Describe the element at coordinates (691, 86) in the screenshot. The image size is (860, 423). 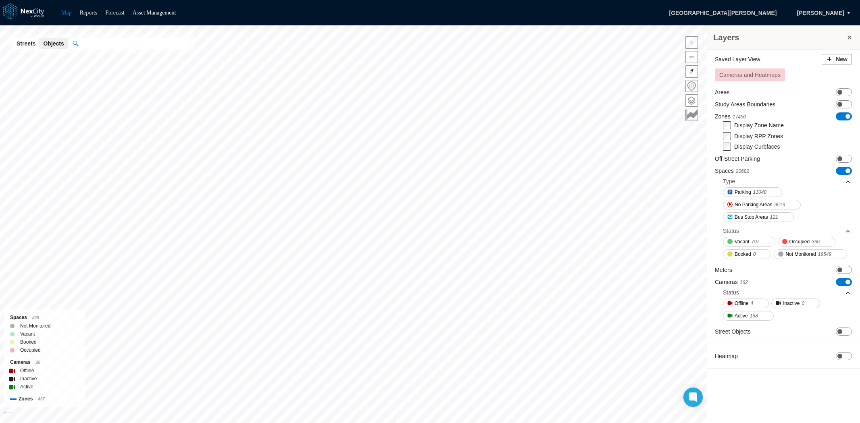
I see `button: Home` at that location.